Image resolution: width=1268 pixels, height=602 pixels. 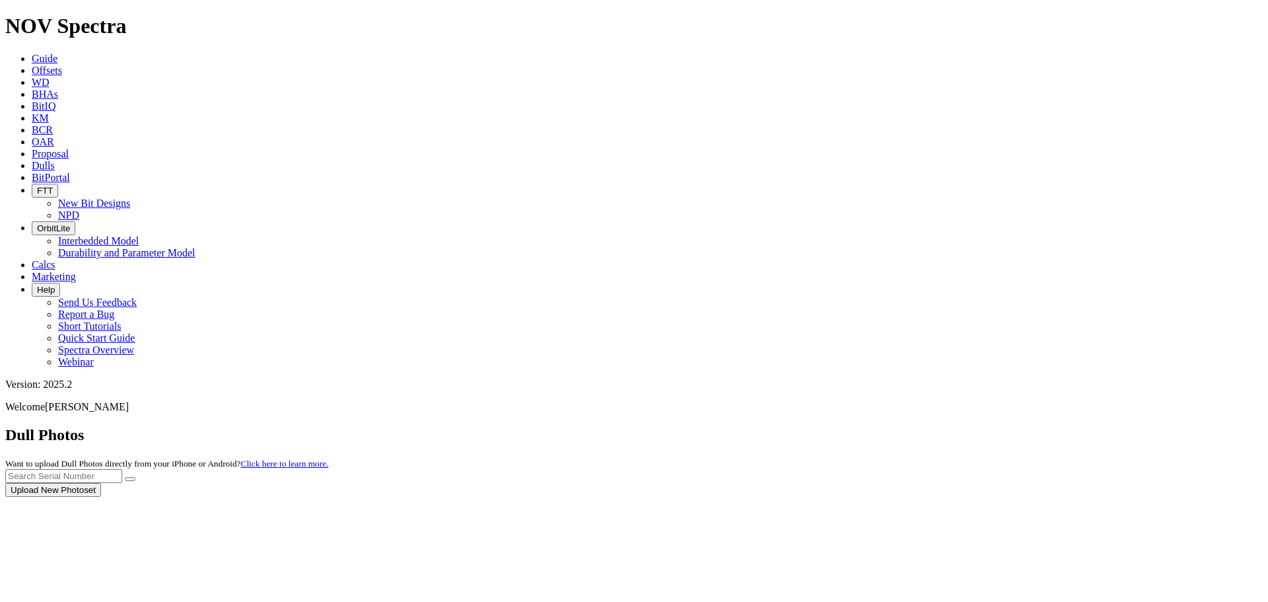 I want to click on a: Offsets, so click(x=47, y=70).